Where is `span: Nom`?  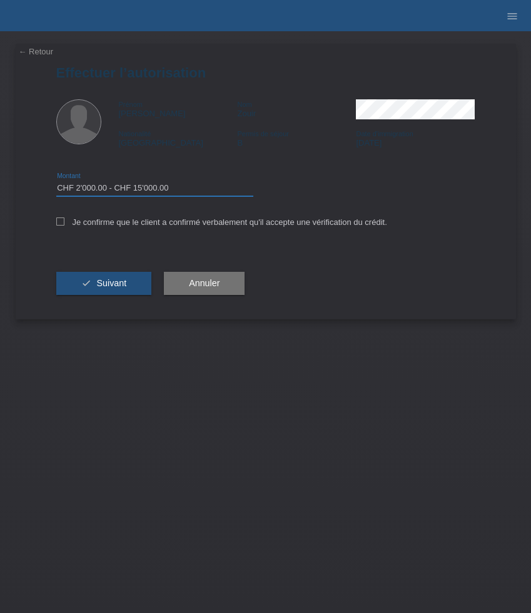 span: Nom is located at coordinates (244, 104).